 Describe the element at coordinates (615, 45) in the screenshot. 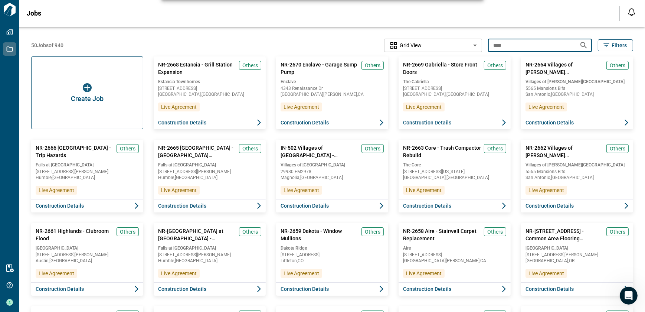

I see `button: Filters` at that location.